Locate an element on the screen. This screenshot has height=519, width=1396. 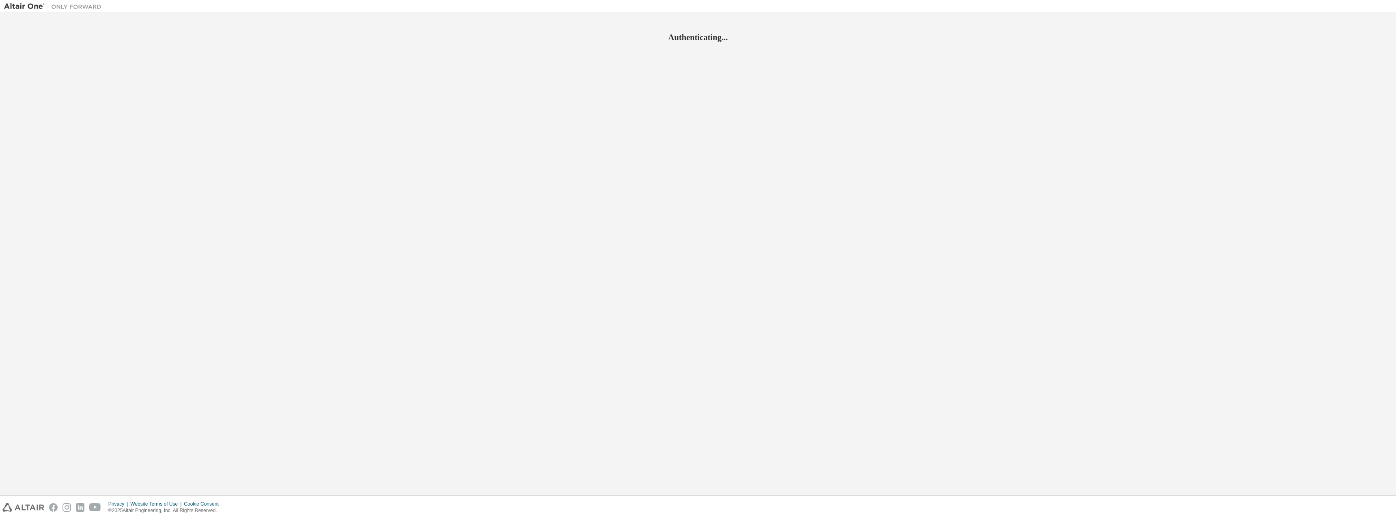
img: altair_logo.svg is located at coordinates (23, 507).